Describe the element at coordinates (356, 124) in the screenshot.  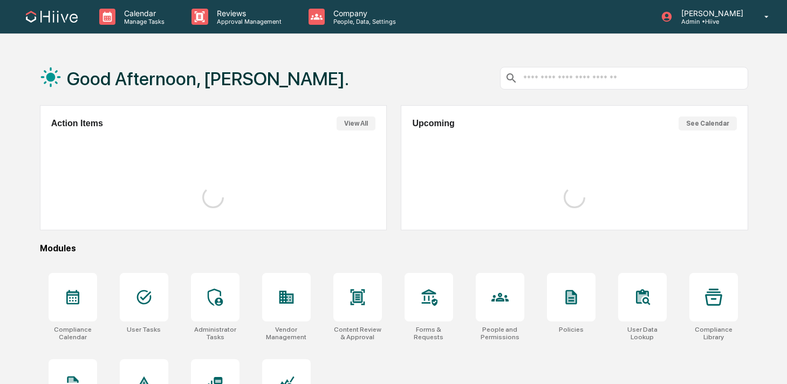
I see `a: View All` at that location.